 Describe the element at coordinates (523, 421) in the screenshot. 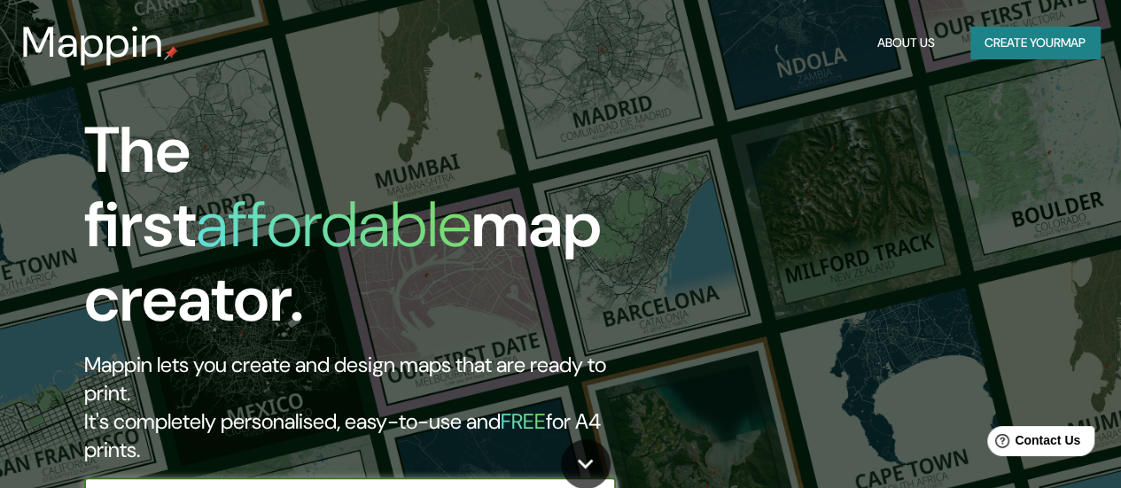

I see `h5: FREE` at that location.